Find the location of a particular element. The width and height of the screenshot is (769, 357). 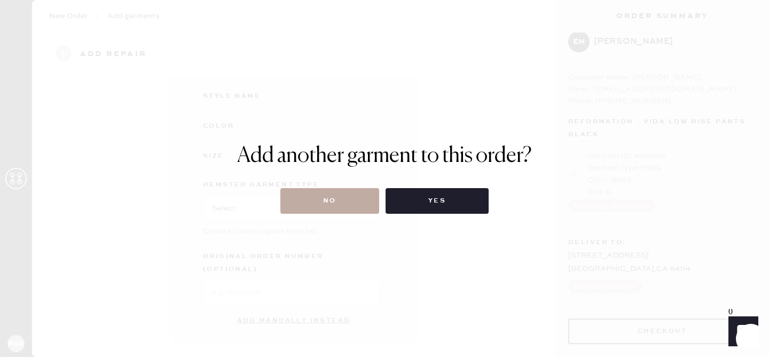

h1: Add another garment to this order? is located at coordinates (384, 156).